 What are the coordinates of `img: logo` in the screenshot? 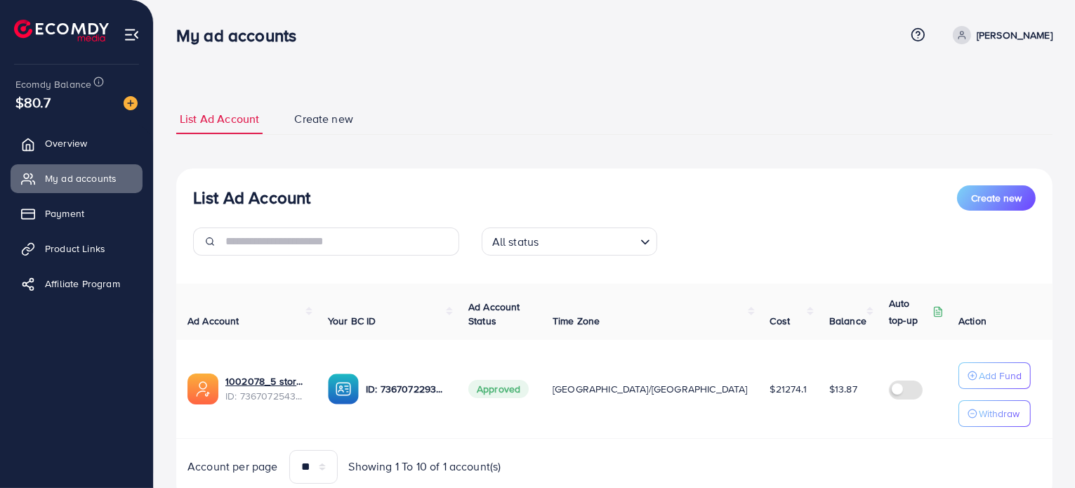 It's located at (61, 30).